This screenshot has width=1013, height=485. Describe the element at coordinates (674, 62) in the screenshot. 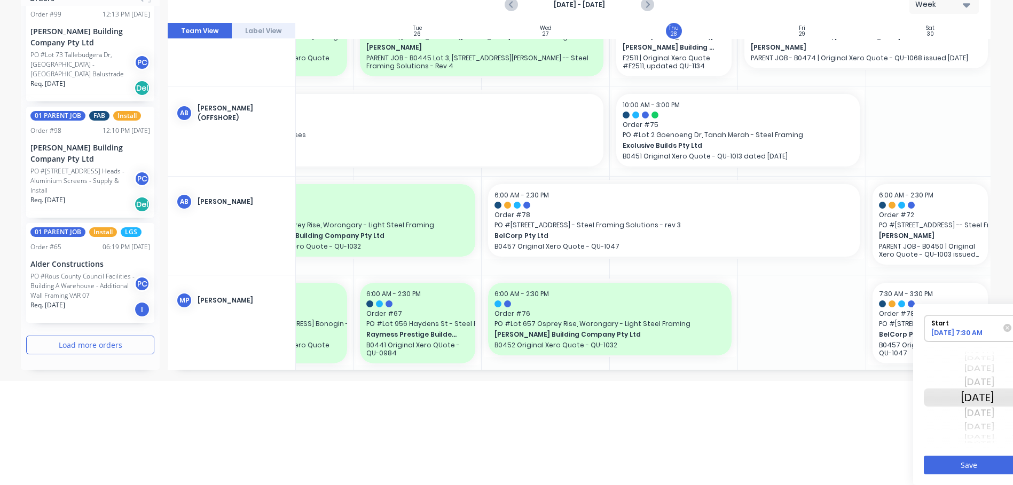

I see `p: F2511 | Original Xero Quote #F2511, updated QU-1134` at that location.